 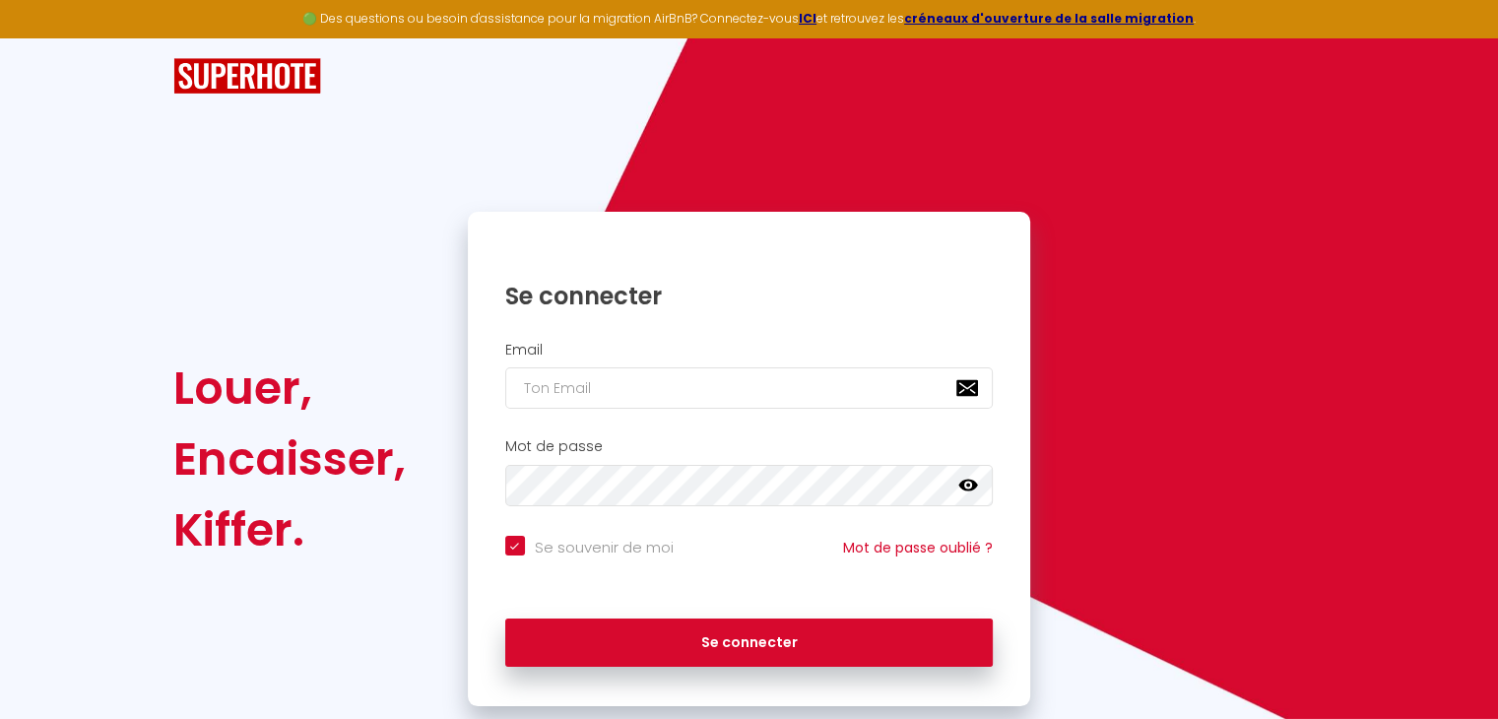 What do you see at coordinates (918, 548) in the screenshot?
I see `a: Mot de passe oublié ?` at bounding box center [918, 548].